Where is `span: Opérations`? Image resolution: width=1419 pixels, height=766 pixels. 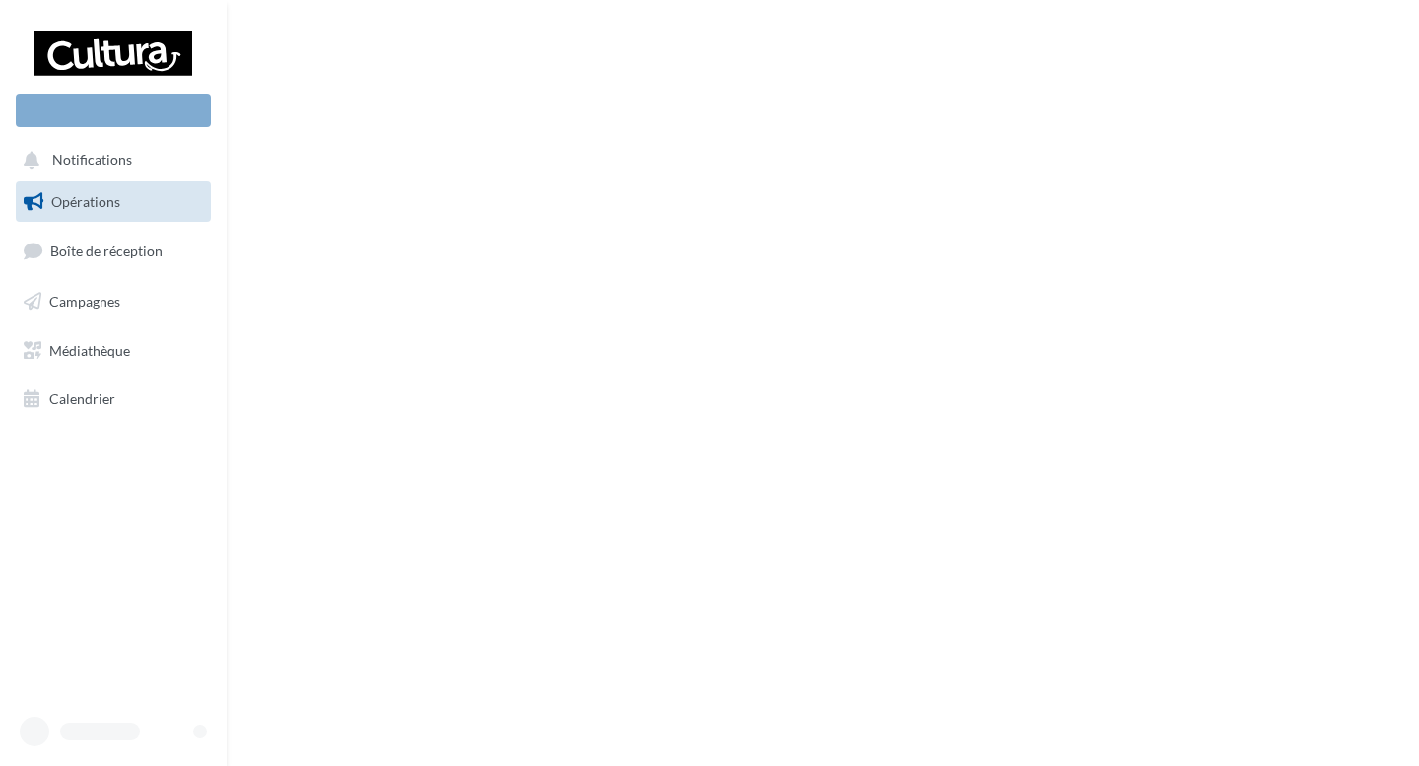 span: Opérations is located at coordinates (86, 201).